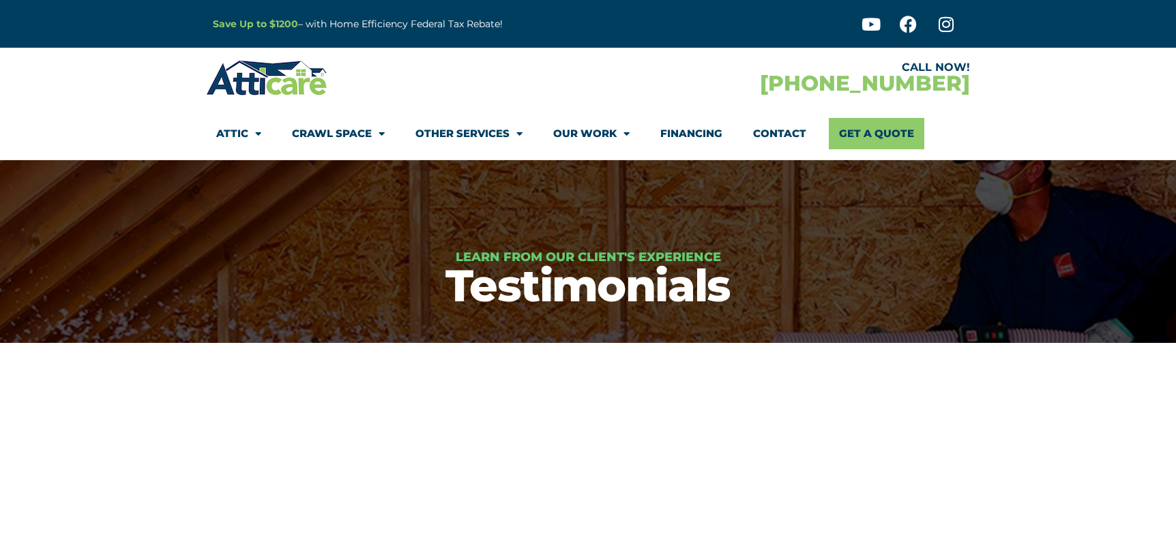  What do you see at coordinates (691, 134) in the screenshot?
I see `a: Financing` at bounding box center [691, 134].